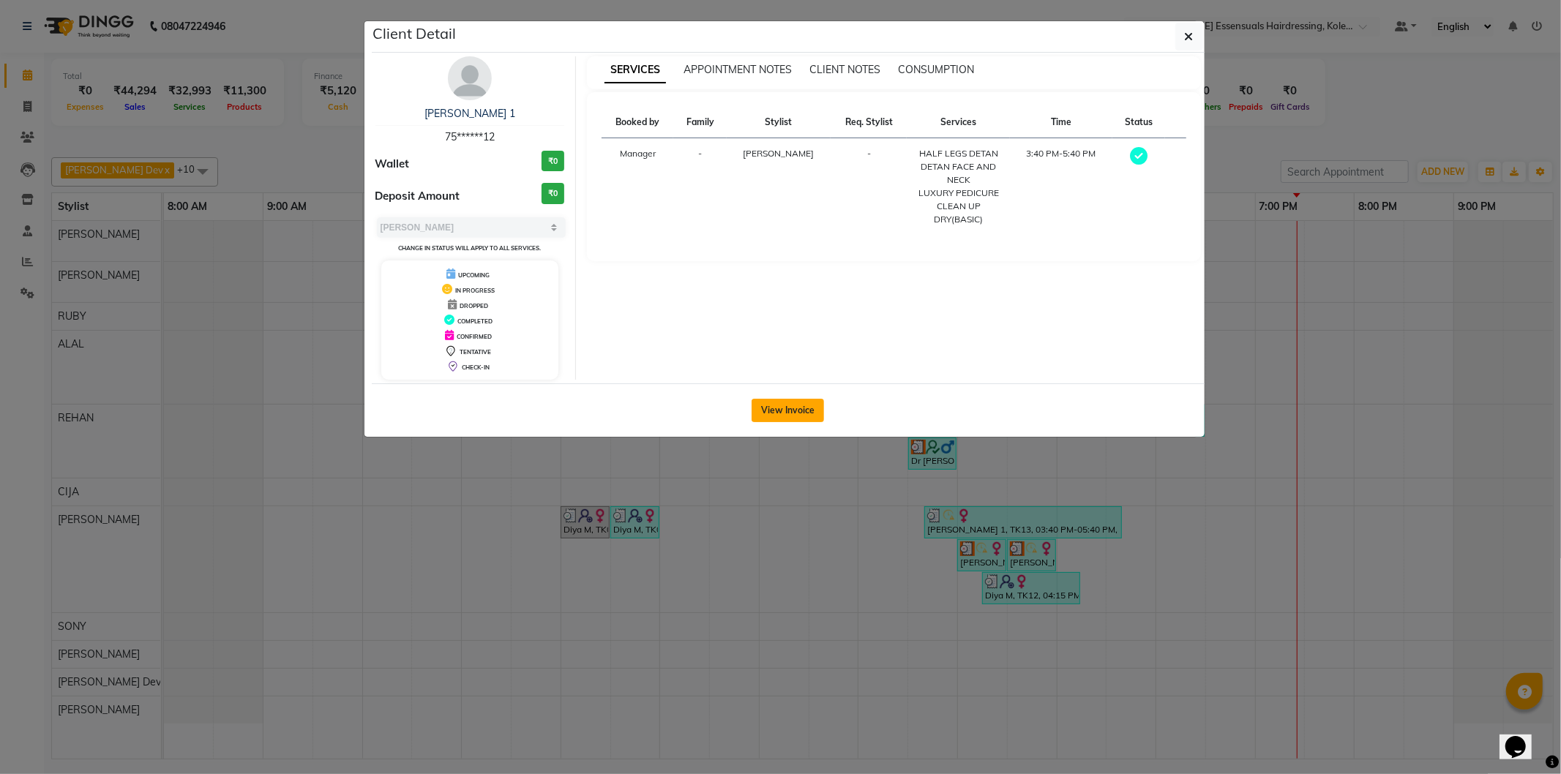 This screenshot has height=774, width=1561. What do you see at coordinates (637, 187) in the screenshot?
I see `td: Manager` at bounding box center [637, 187].